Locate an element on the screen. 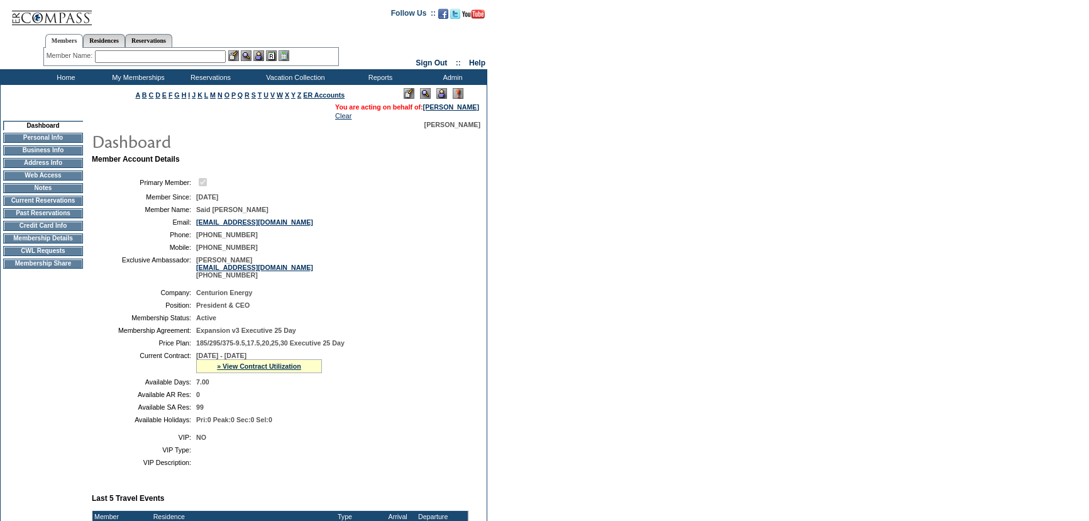 The width and height of the screenshot is (1089, 521). td: VIP: is located at coordinates (144, 437).